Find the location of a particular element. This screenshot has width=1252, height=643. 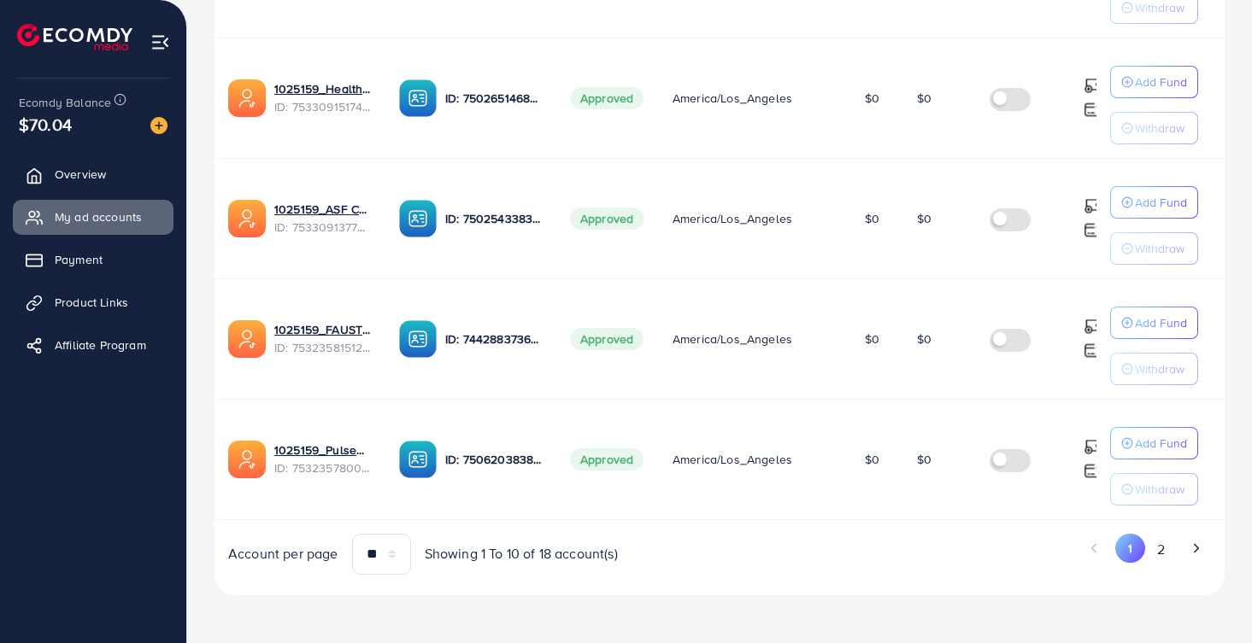

ul: Pagination is located at coordinates (972, 549).